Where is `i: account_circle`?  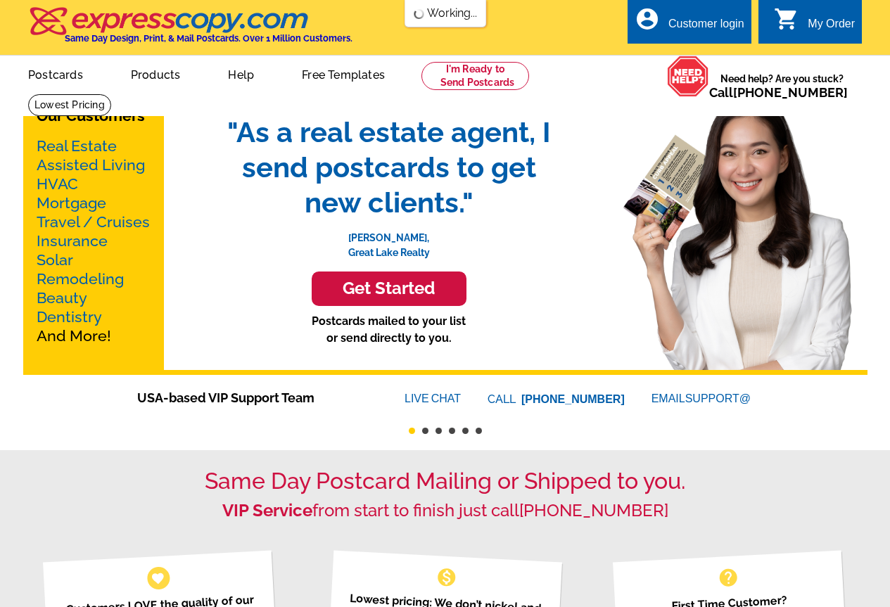 i: account_circle is located at coordinates (647, 19).